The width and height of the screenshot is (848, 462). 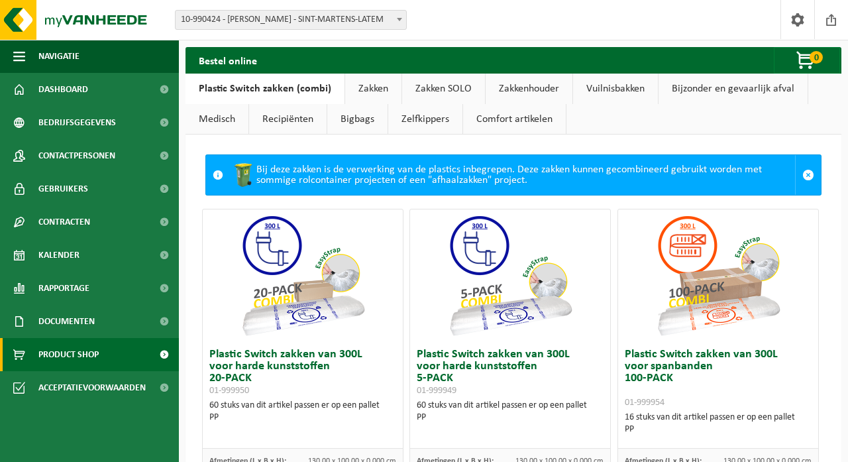 What do you see at coordinates (510, 276) in the screenshot?
I see `img: 01-999949` at bounding box center [510, 276].